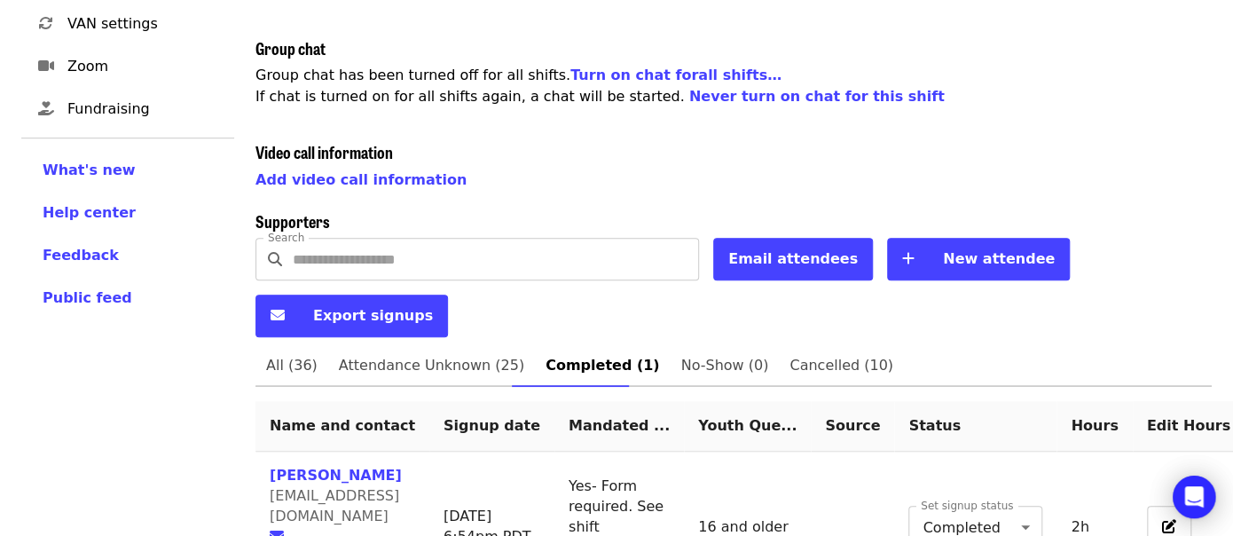 The image size is (1233, 536). I want to click on a: What's new, so click(128, 170).